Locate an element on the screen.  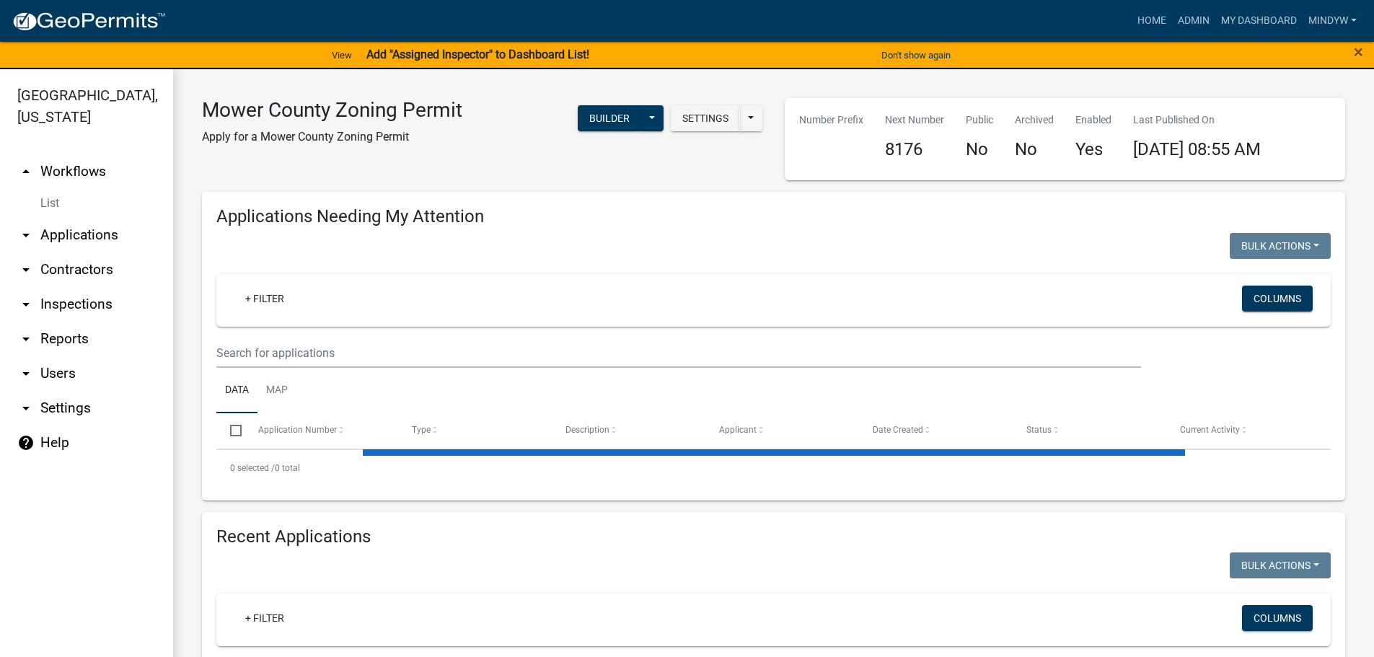
p: Number Prefix is located at coordinates (831, 120).